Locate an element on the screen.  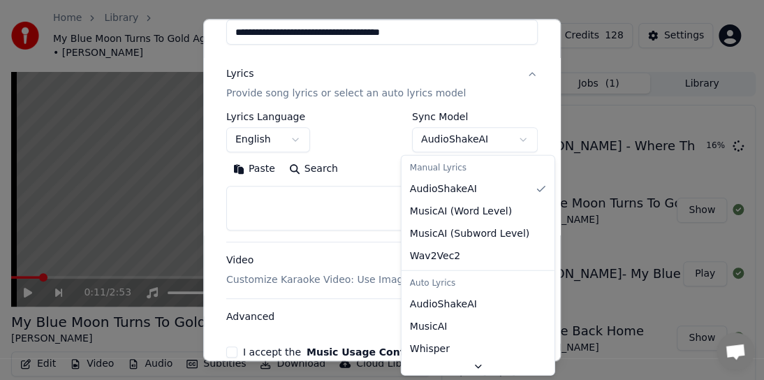
div: Manual Lyrics is located at coordinates (478, 168).